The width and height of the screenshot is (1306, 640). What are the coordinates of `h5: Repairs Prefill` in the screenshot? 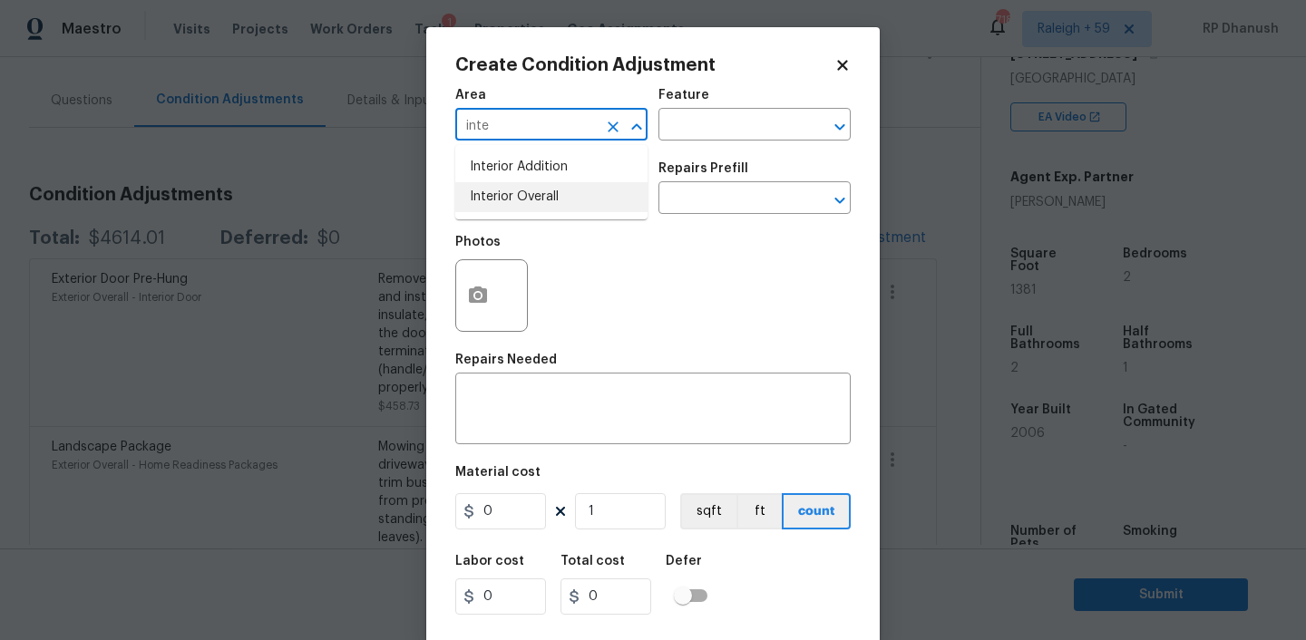 It's located at (703, 169).